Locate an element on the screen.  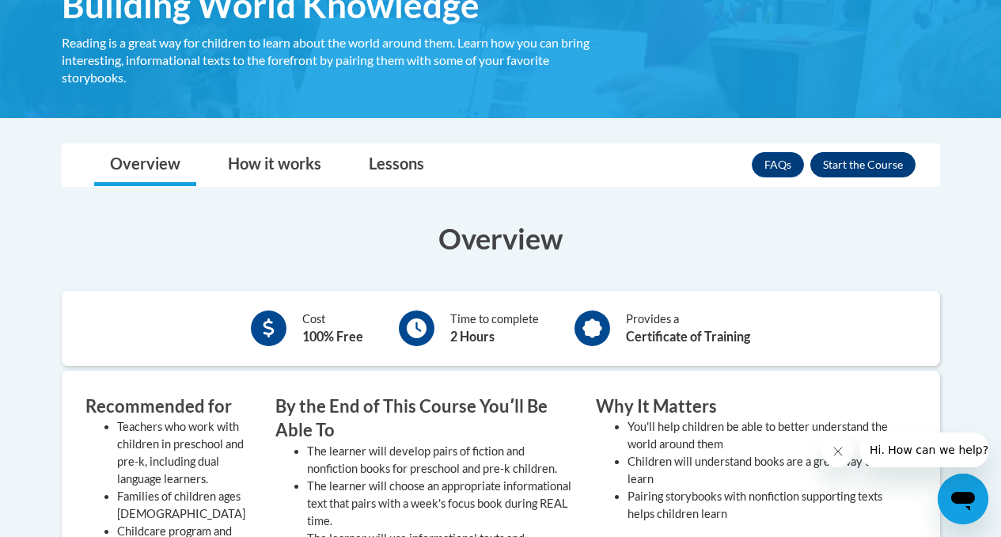
h3: Overview is located at coordinates (501, 238).